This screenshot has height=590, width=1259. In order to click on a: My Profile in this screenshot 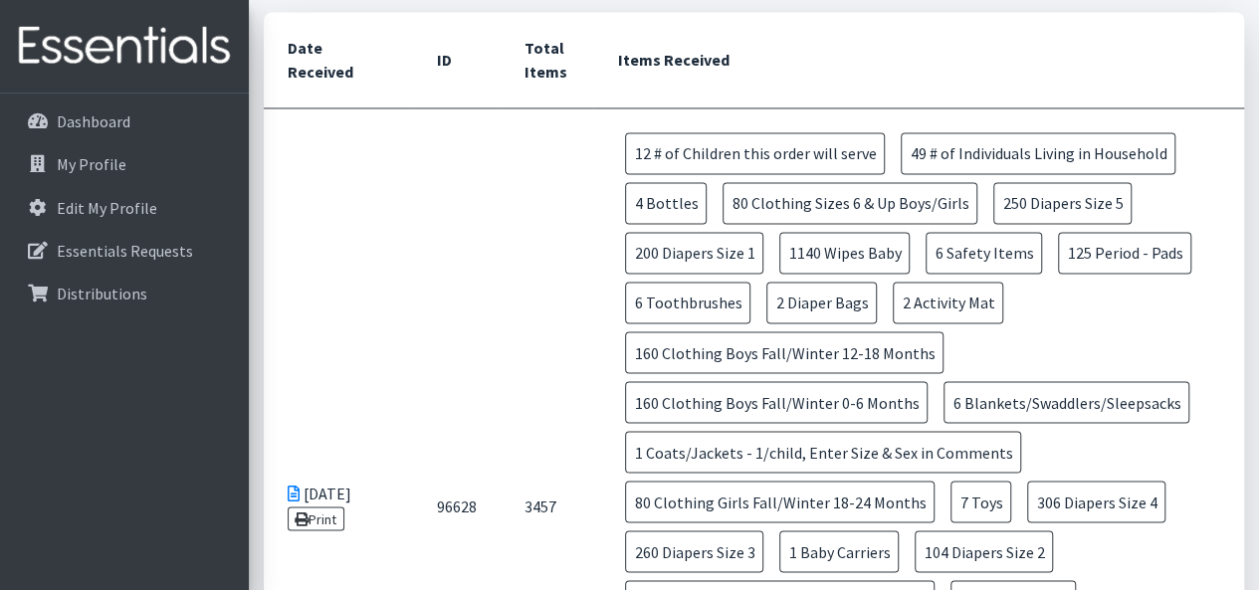, I will do `click(124, 164)`.